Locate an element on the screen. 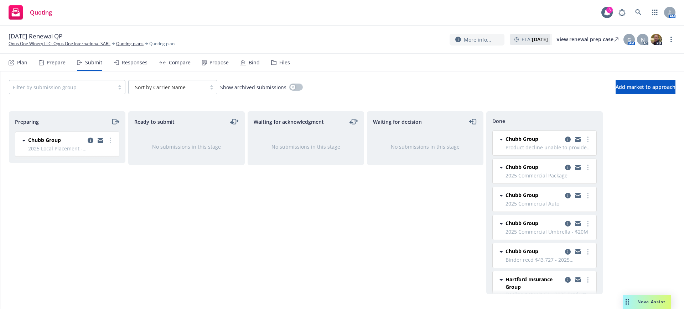  span: Add market to approach is located at coordinates (645, 87).